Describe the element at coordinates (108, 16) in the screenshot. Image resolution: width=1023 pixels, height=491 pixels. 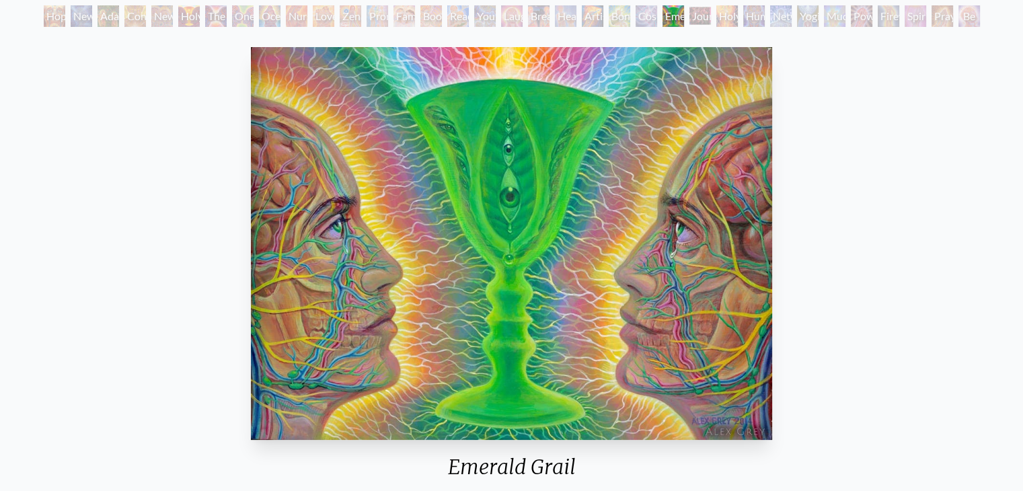
I see `div: Adam & Eve` at that location.